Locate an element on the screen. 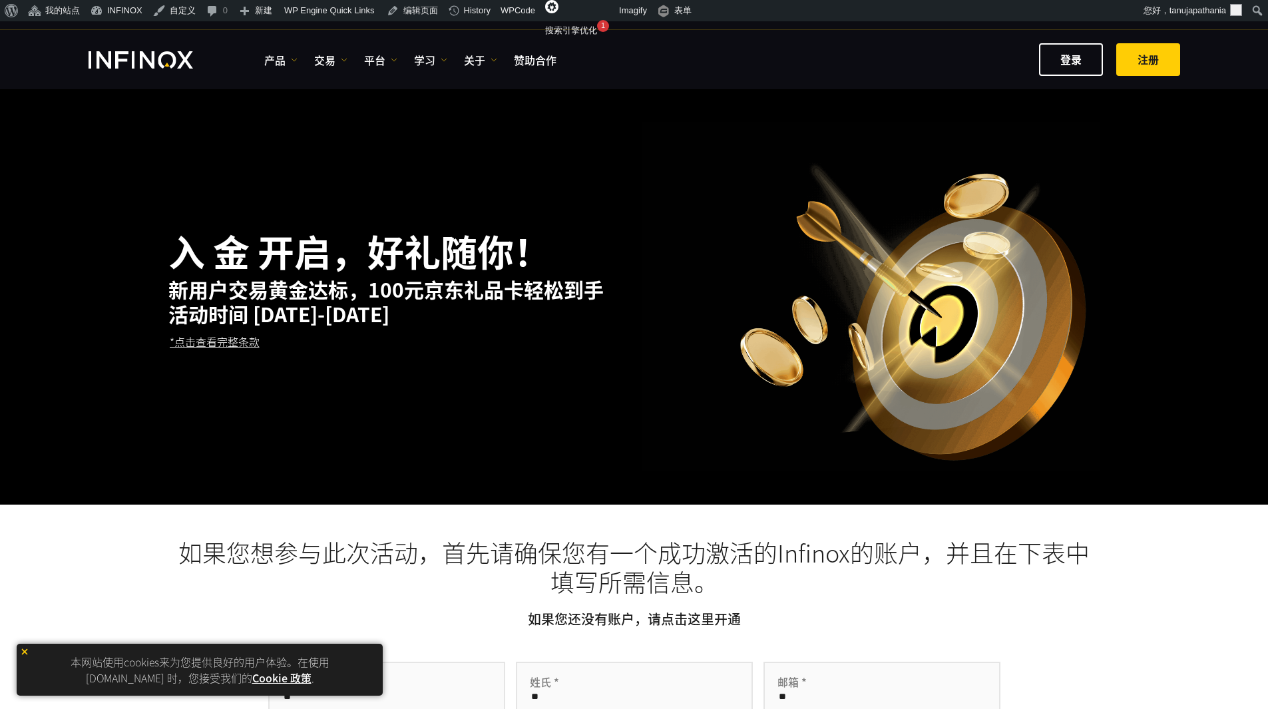  a: 交易 is located at coordinates (331, 60).